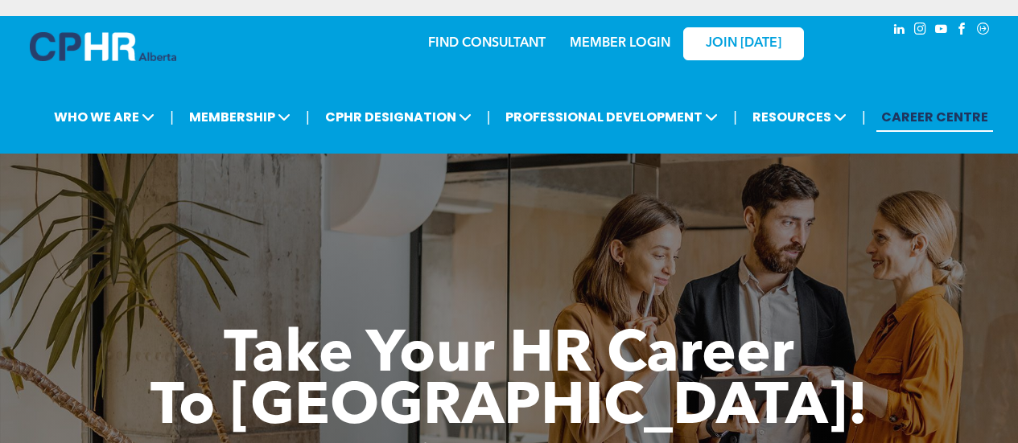  I want to click on span: Take Your HR Career, so click(508, 356).